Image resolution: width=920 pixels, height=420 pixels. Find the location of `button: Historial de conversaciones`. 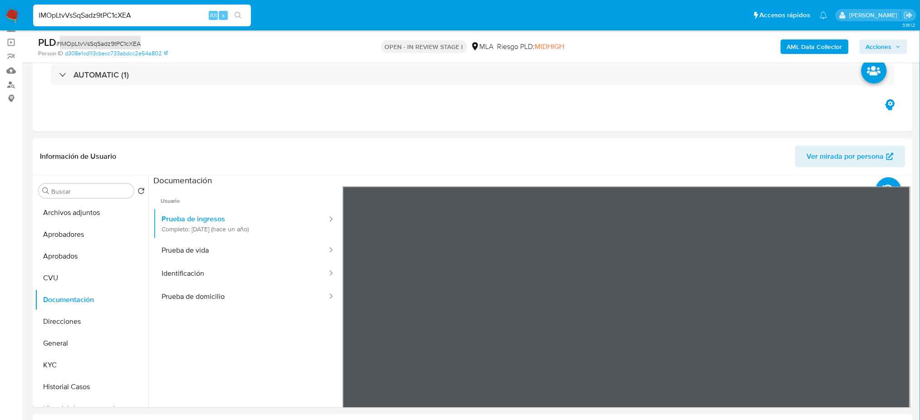

button: Historial de conversaciones is located at coordinates (92, 409).